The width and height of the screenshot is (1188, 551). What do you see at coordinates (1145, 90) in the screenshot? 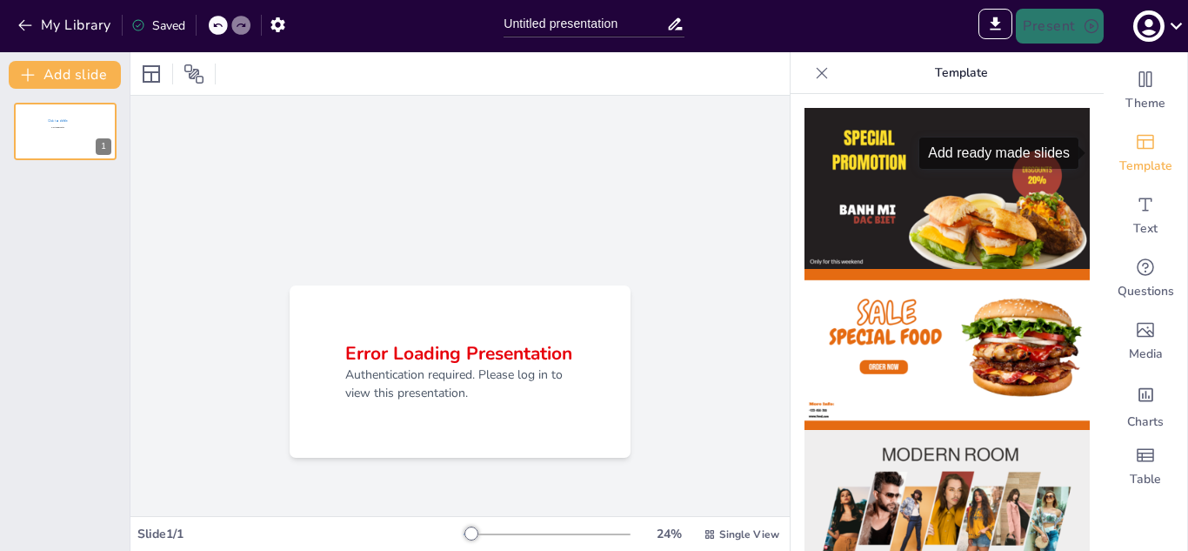
I see `div: Change the overall theme` at bounding box center [1145, 90].